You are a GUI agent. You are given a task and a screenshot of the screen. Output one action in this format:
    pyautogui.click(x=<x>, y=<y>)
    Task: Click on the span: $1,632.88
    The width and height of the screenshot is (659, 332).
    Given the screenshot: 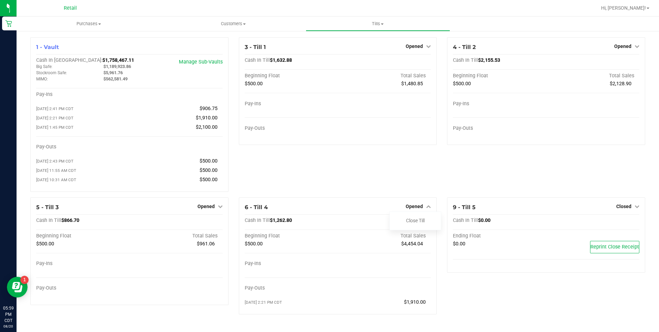 What is the action you would take?
    pyautogui.click(x=281, y=60)
    